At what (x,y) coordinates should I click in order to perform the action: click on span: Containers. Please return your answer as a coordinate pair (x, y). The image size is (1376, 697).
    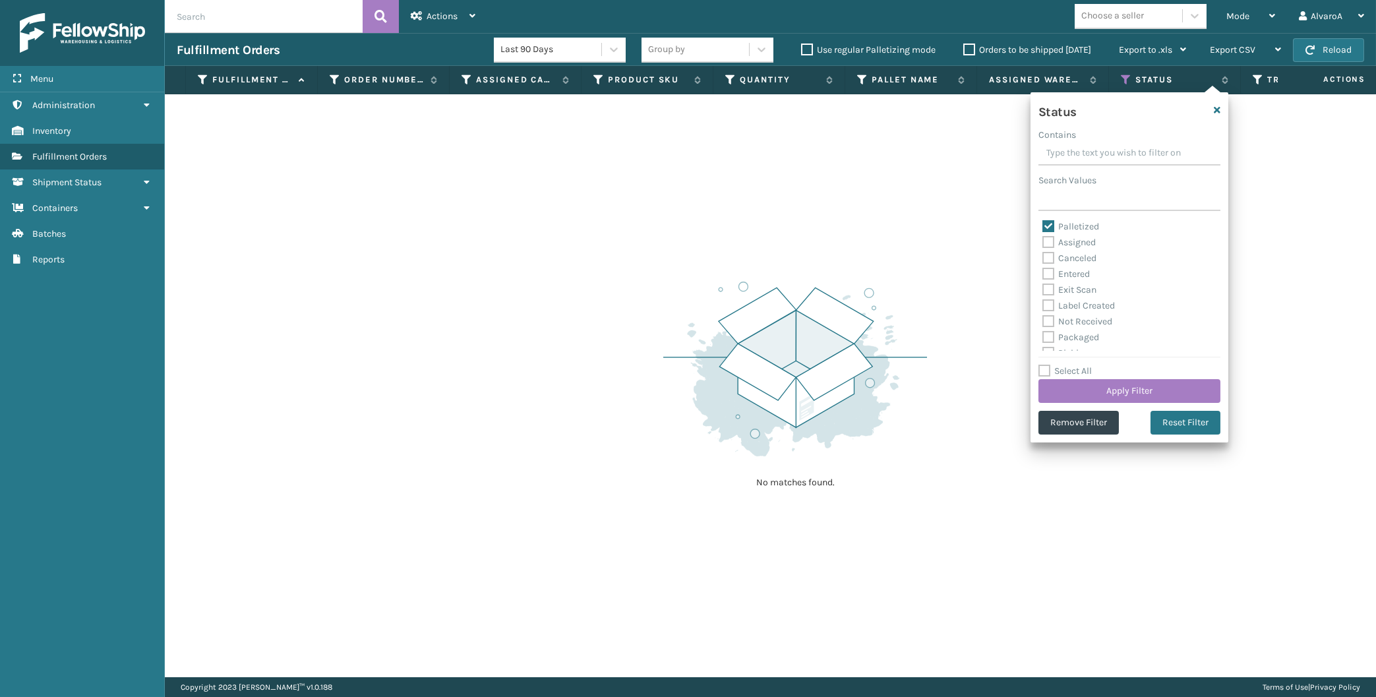
    Looking at the image, I should click on (55, 208).